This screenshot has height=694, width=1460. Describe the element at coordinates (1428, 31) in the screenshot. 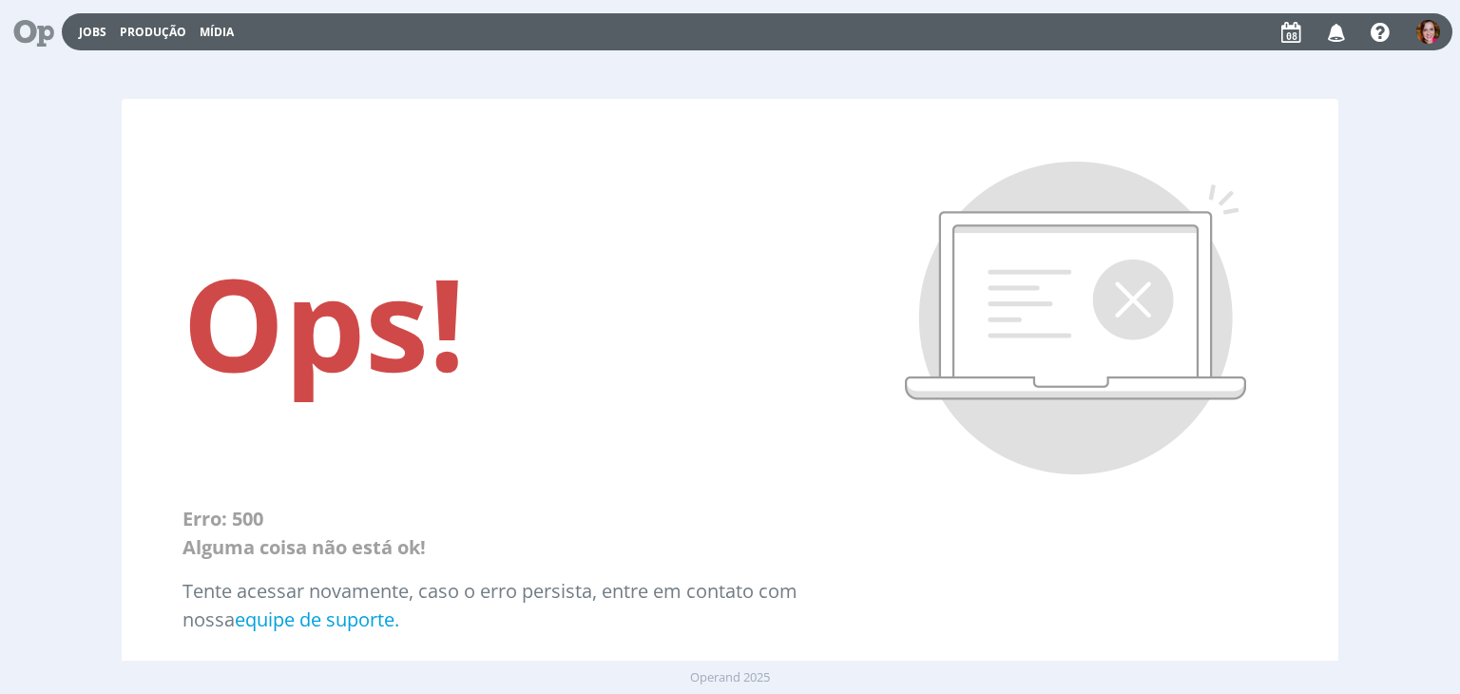

I see `img: B` at that location.